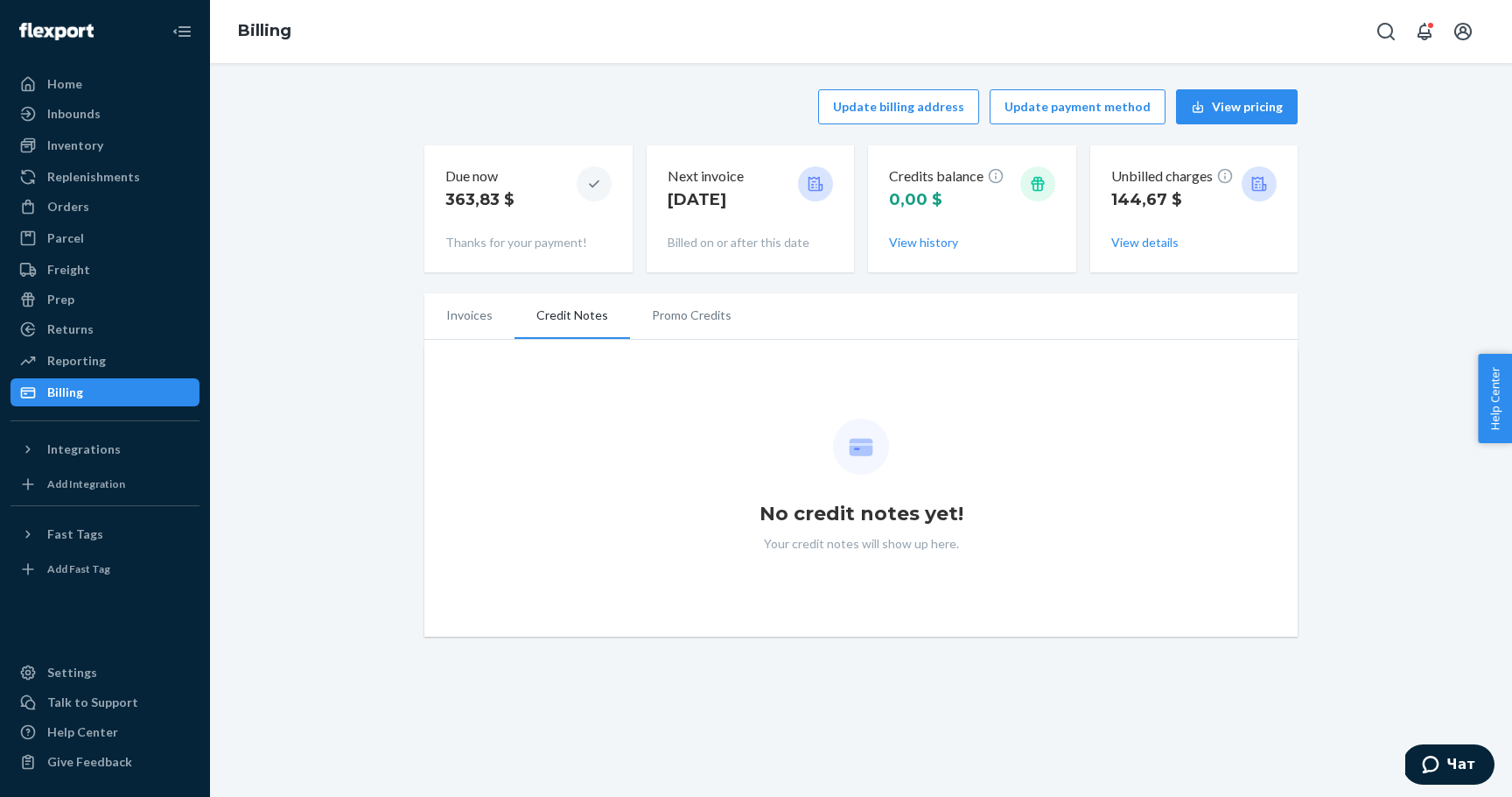  Describe the element at coordinates (1173, 200) in the screenshot. I see `p: 144,67 $` at that location.